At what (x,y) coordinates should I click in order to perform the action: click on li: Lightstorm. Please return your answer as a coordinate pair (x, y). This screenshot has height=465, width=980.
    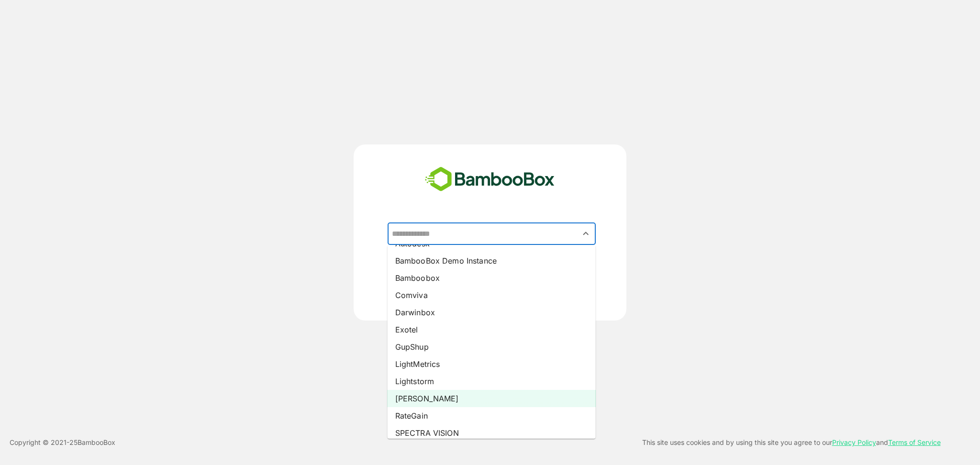
    Looking at the image, I should click on (492, 382).